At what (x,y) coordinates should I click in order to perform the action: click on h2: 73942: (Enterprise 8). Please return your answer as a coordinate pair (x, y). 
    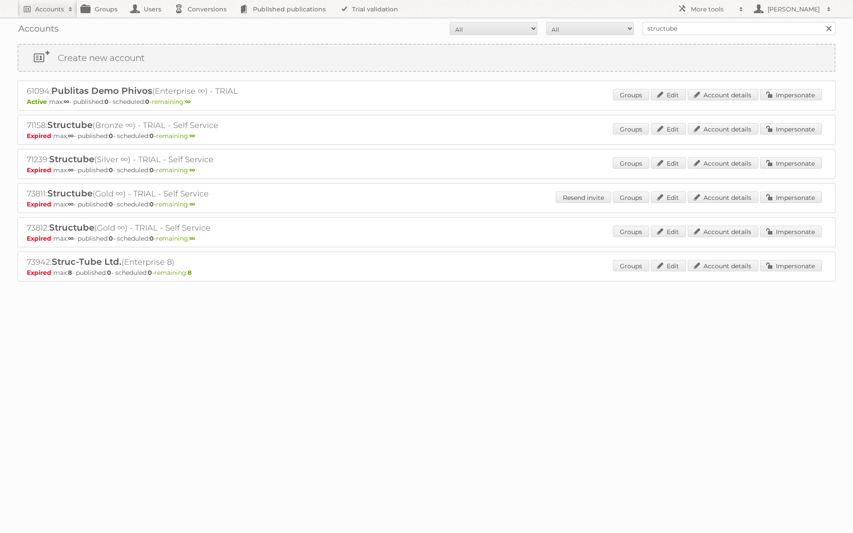
    Looking at the image, I should click on (180, 262).